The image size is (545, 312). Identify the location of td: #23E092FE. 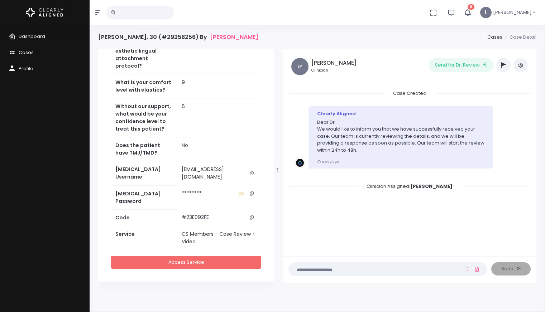
(219, 218).